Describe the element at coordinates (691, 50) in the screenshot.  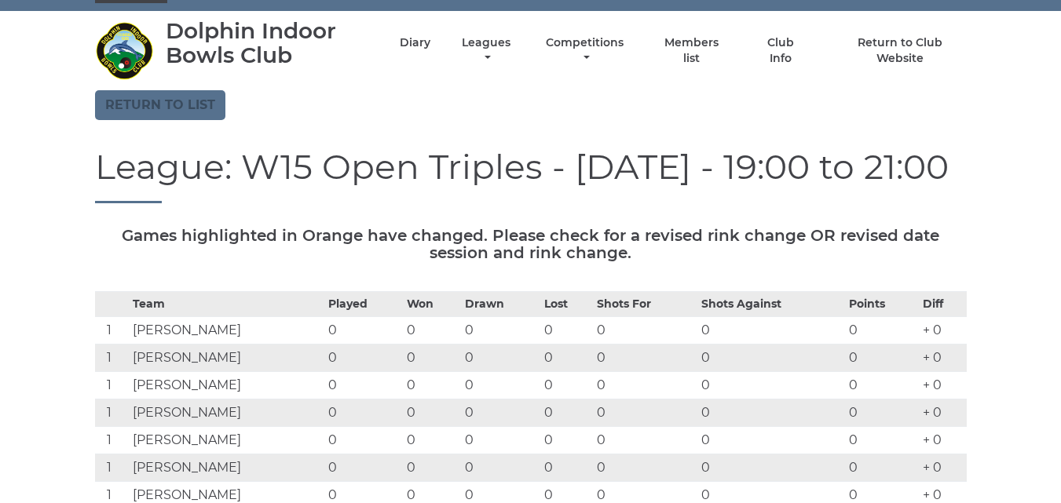
I see `a: Members list` at that location.